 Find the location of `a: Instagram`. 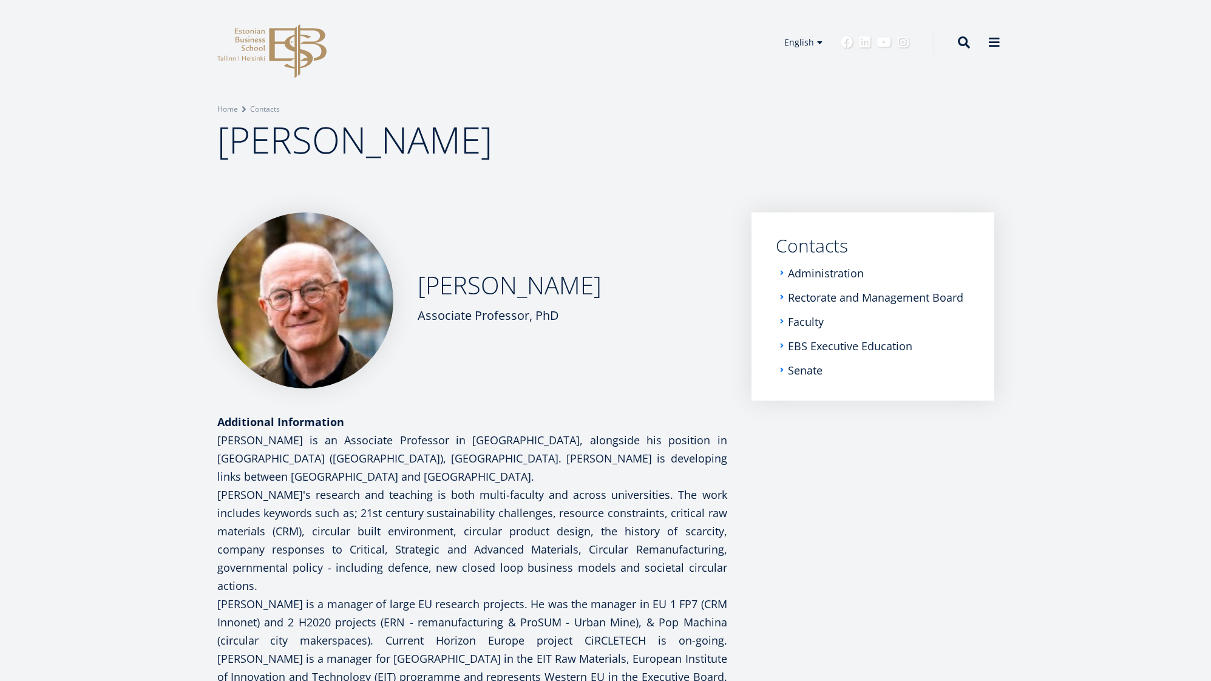

a: Instagram is located at coordinates (903, 42).